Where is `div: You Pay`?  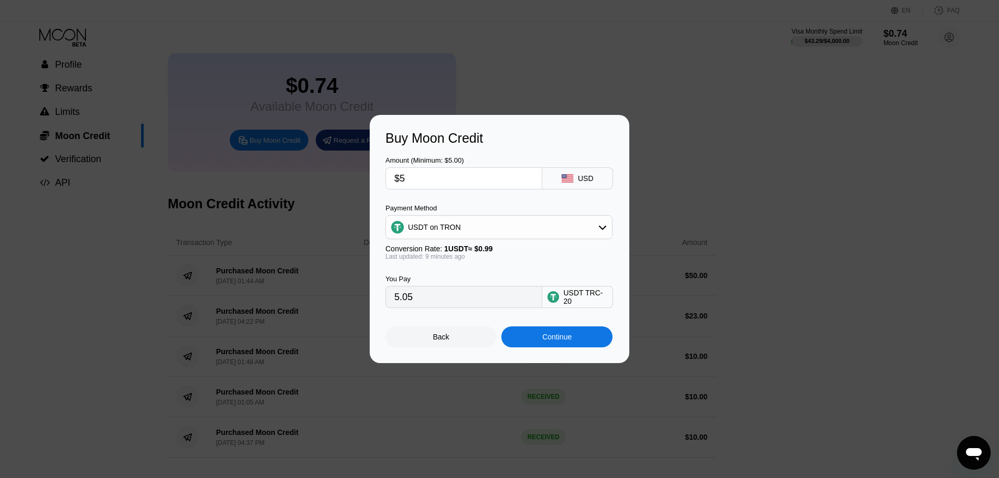 div: You Pay is located at coordinates (464, 279).